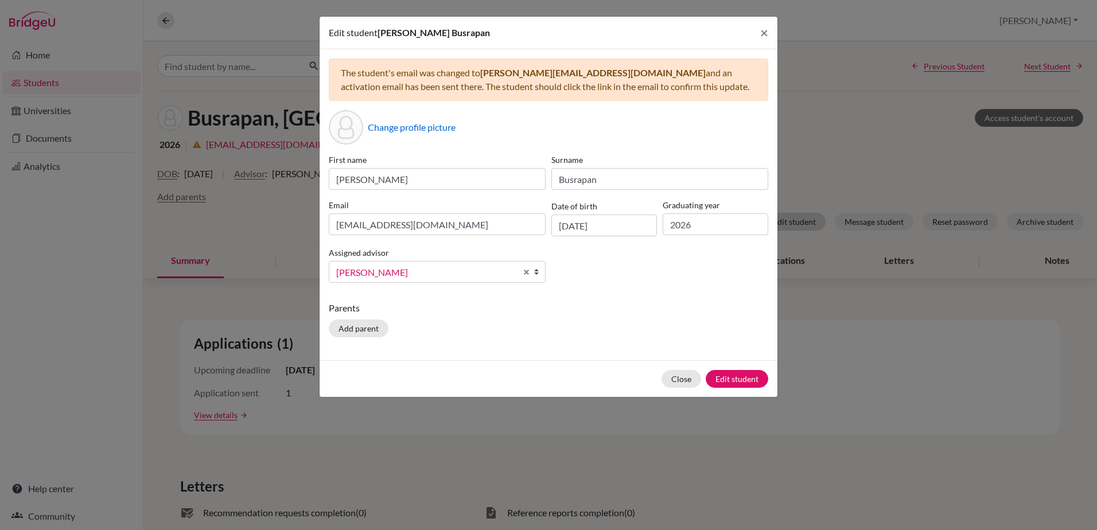 The height and width of the screenshot is (530, 1097). Describe the element at coordinates (660, 160) in the screenshot. I see `label: Surname` at that location.